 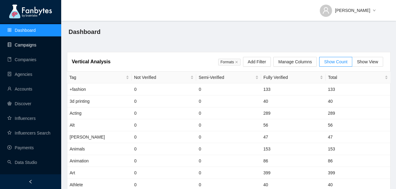 What do you see at coordinates (228, 77) in the screenshot?
I see `th: Semi-Verified` at bounding box center [228, 77].